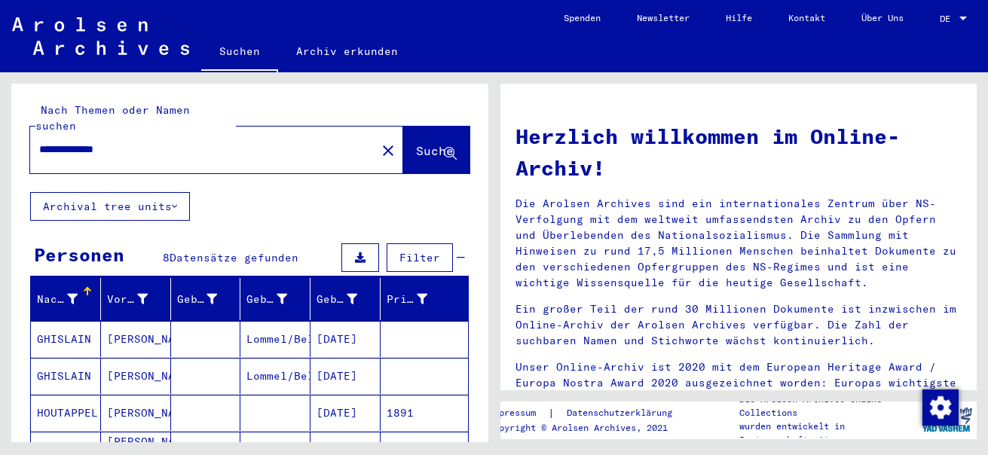  I want to click on img: Arolsen_neg.svg, so click(100, 36).